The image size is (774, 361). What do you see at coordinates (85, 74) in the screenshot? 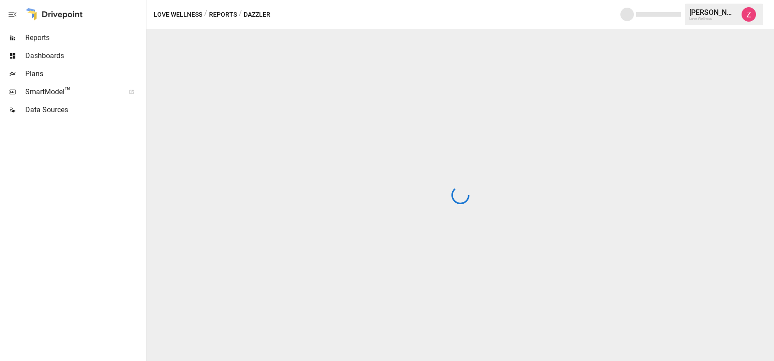
I see `span: Plans` at bounding box center [85, 74].